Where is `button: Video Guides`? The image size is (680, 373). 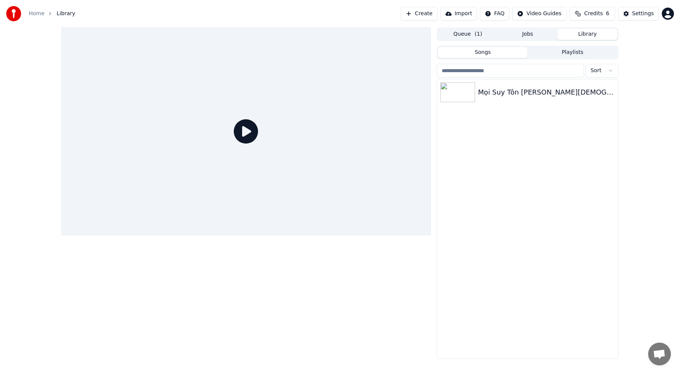
button: Video Guides is located at coordinates (539, 14).